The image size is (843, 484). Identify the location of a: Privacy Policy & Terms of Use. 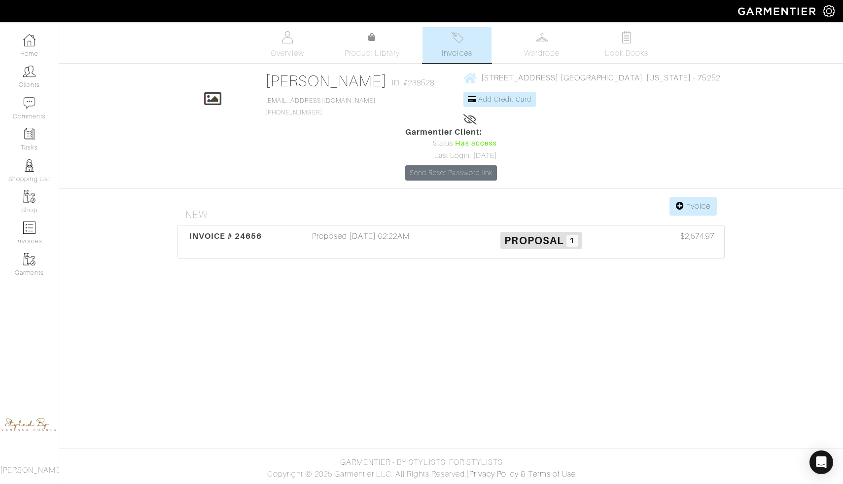
(523, 474).